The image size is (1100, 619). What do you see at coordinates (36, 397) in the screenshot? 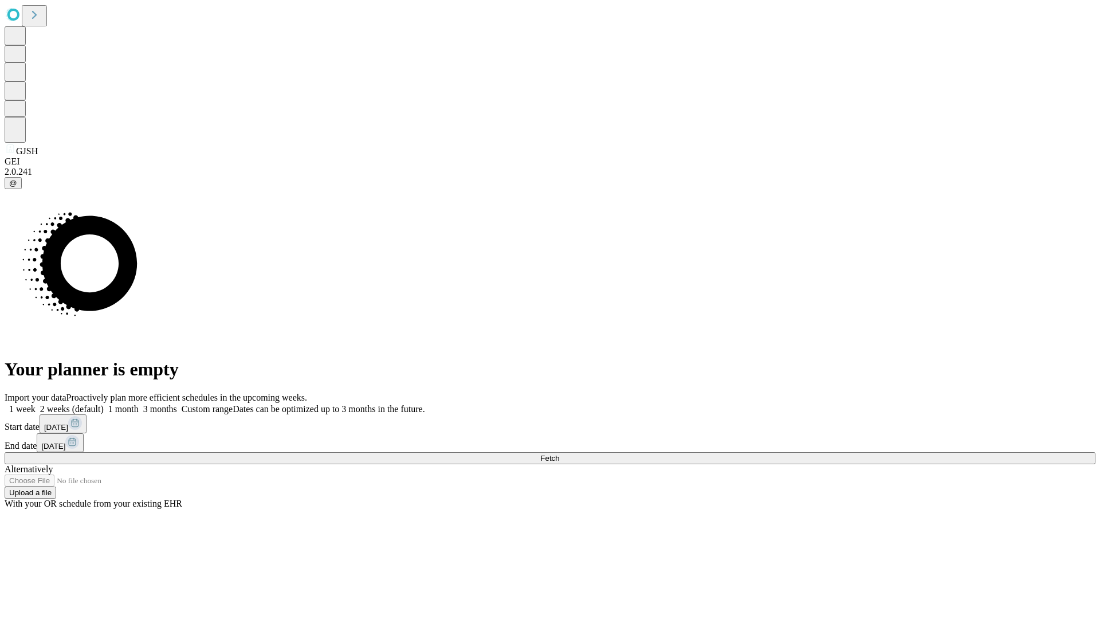
I see `span: Import your data` at bounding box center [36, 397].